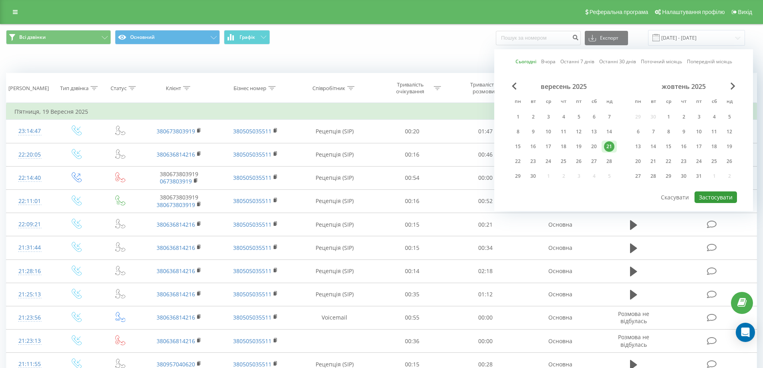  What do you see at coordinates (30, 201) in the screenshot?
I see `div: 22:11:01` at bounding box center [30, 201].